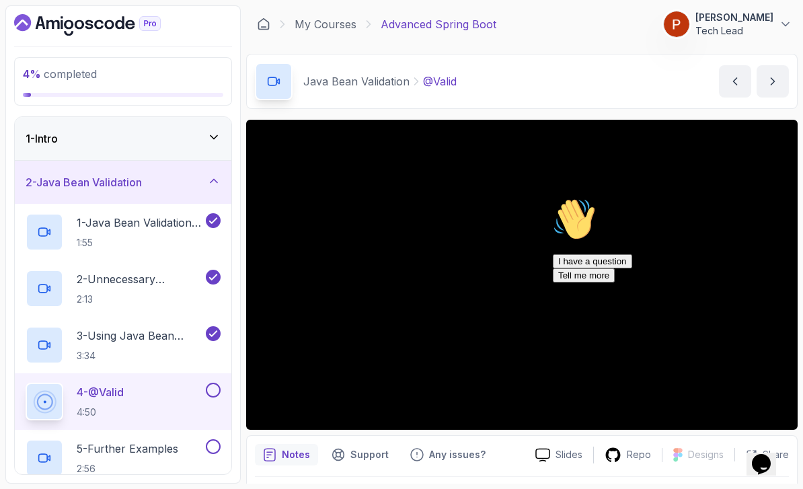 Image resolution: width=803 pixels, height=489 pixels. Describe the element at coordinates (123, 458) in the screenshot. I see `button: 5-Further Examples2:56` at that location.